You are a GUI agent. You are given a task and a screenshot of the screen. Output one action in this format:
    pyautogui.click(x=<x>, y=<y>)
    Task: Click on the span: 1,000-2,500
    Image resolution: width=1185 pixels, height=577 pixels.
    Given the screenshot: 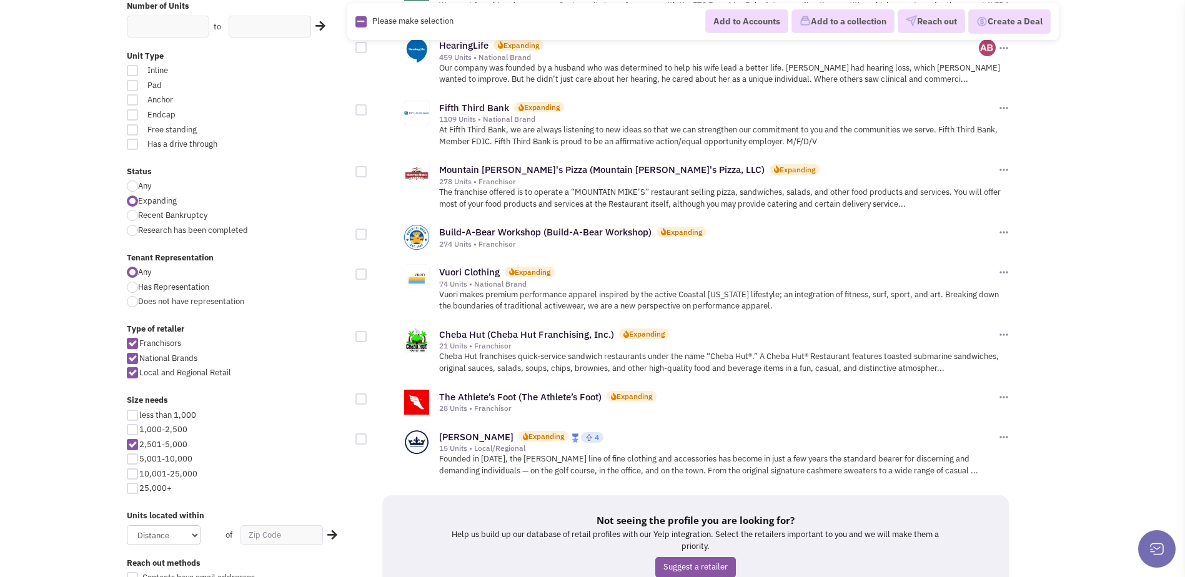 What is the action you would take?
    pyautogui.click(x=163, y=429)
    